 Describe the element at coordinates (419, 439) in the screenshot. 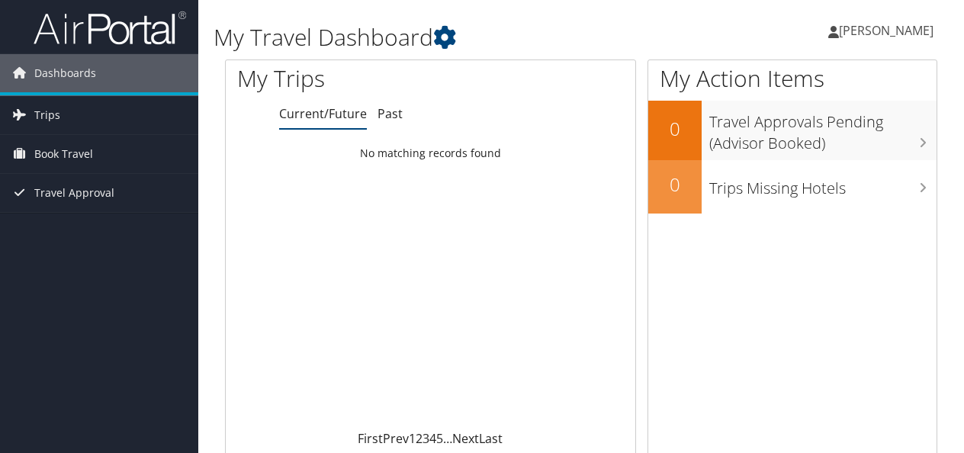

I see `a: 2` at that location.